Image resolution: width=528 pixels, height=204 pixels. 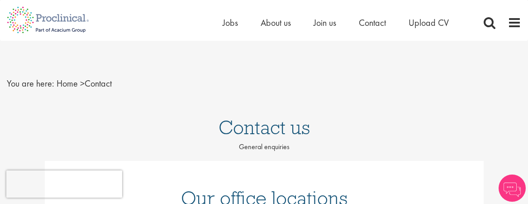 What do you see at coordinates (325, 23) in the screenshot?
I see `span: Join us` at bounding box center [325, 23].